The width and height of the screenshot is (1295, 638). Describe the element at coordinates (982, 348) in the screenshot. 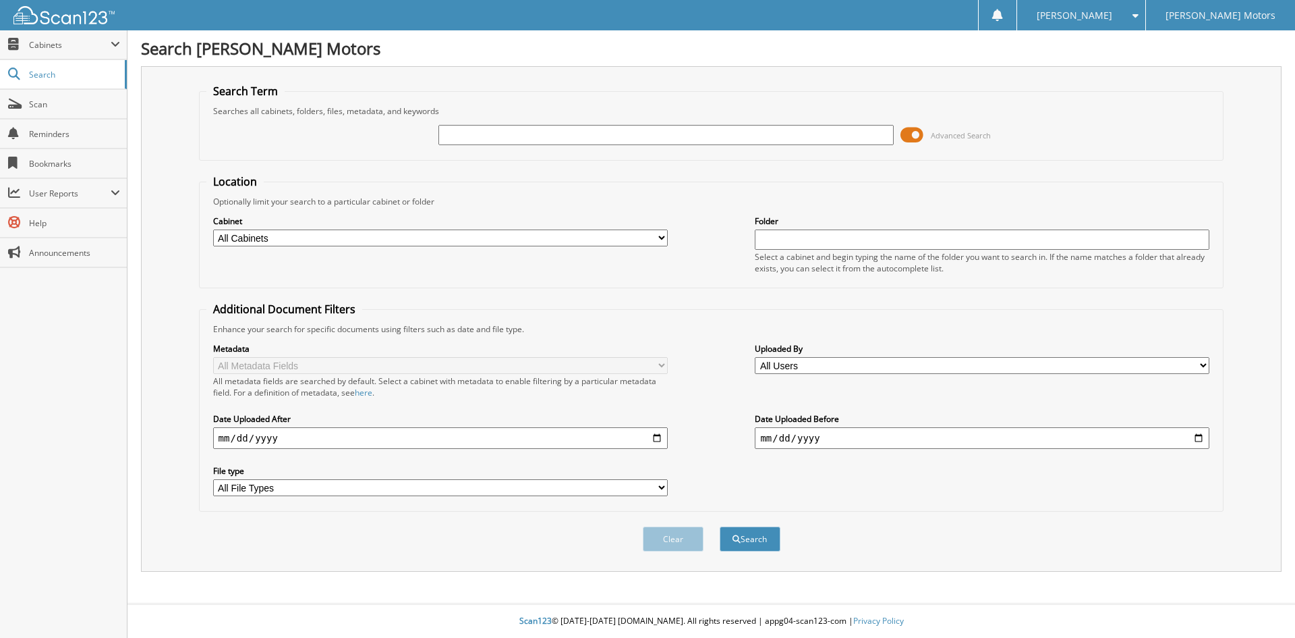

I see `label: Uploaded By` at that location.